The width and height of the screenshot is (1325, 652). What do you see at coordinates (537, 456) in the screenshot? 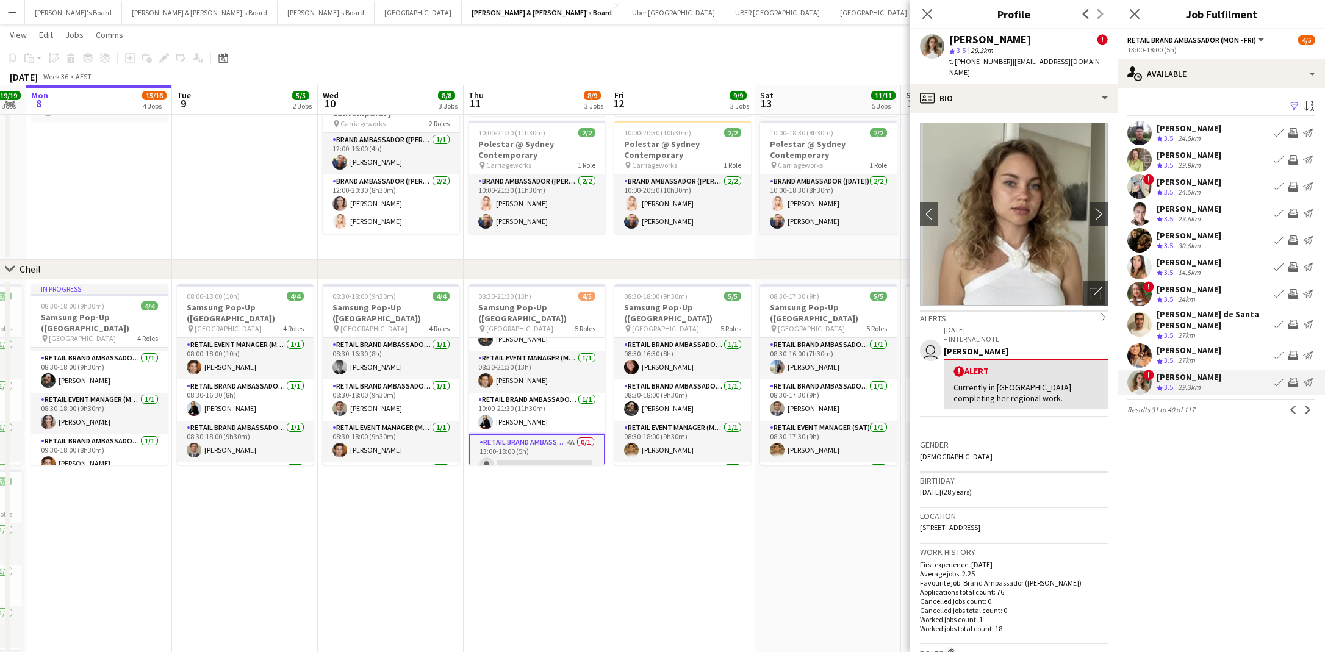
I see `app-card-role: RETAIL Brand Ambassador (Mon - Fri)4A0/113:00-18:00 (5h)` at bounding box center [537, 456].